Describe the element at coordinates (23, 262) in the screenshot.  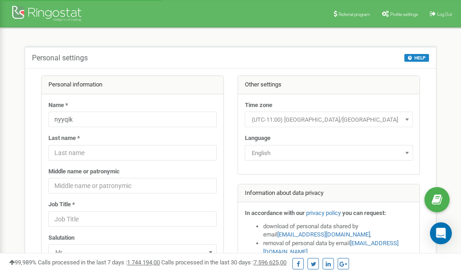
I see `span: 99,989%` at that location.